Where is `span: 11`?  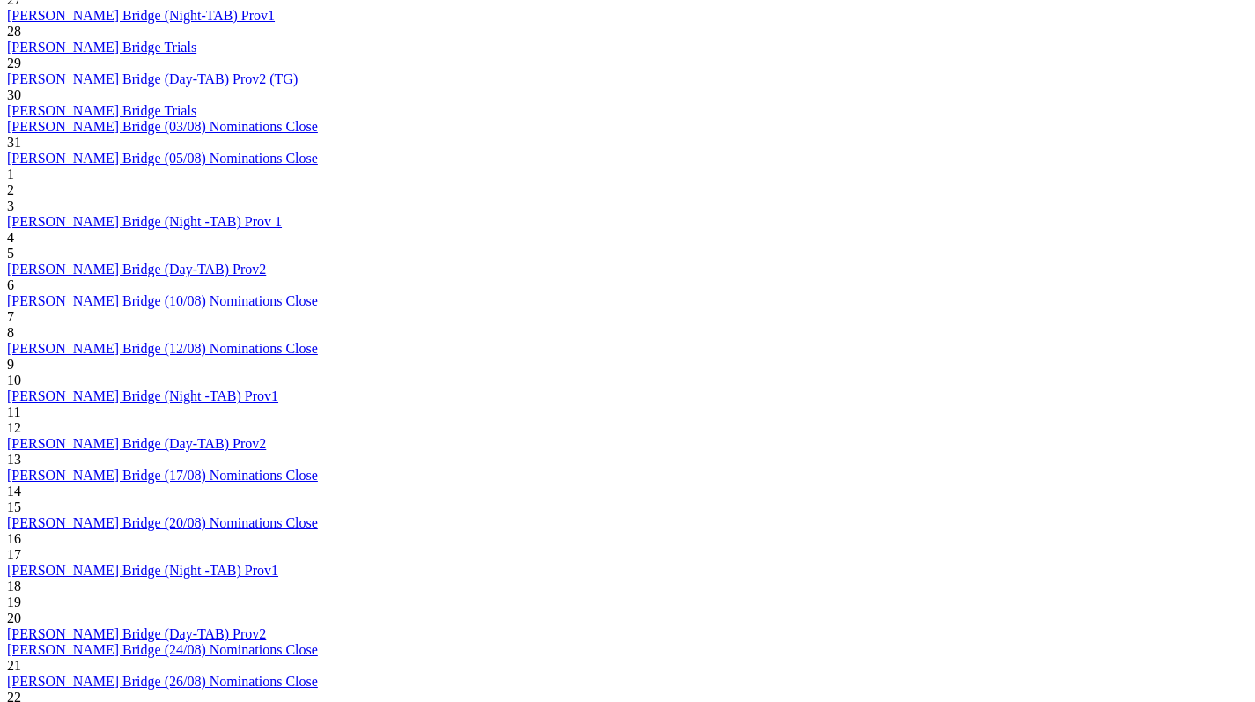 span: 11 is located at coordinates (13, 411).